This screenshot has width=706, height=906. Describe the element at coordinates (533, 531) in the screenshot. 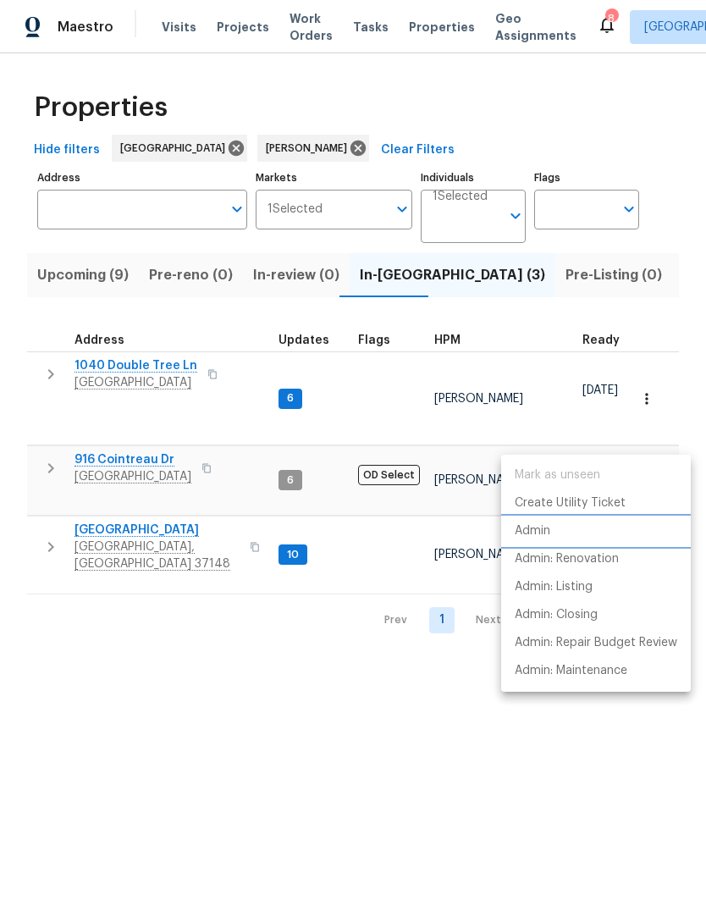

I see `p: Admin` at that location.